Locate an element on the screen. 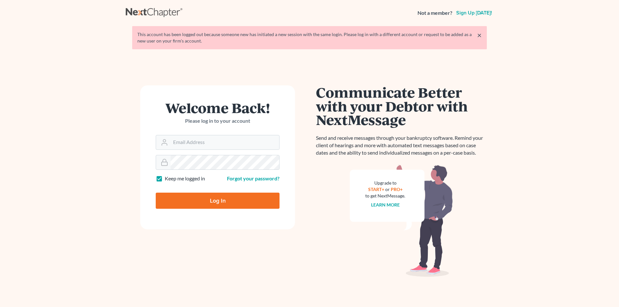 This screenshot has width=619, height=307. h1: Welcome Back! is located at coordinates (218, 108).